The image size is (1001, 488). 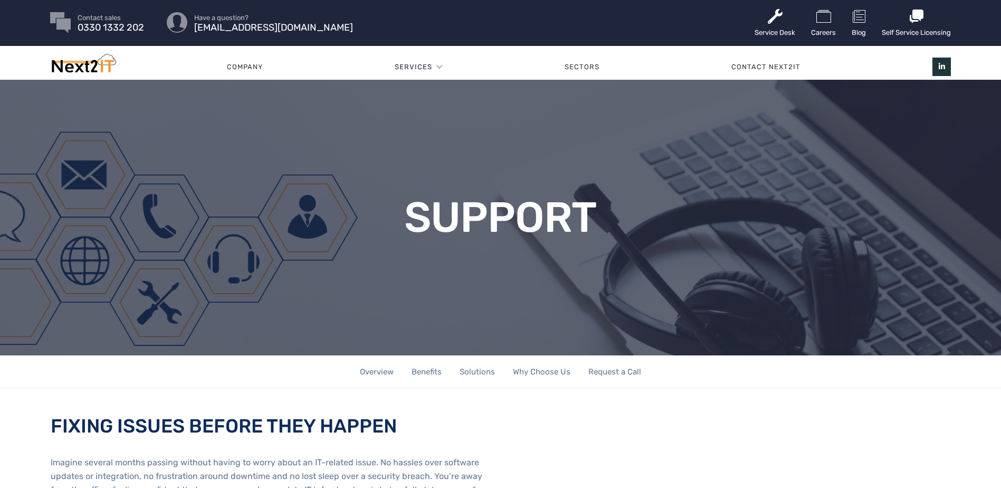 What do you see at coordinates (426, 372) in the screenshot?
I see `a: Benefits` at bounding box center [426, 372].